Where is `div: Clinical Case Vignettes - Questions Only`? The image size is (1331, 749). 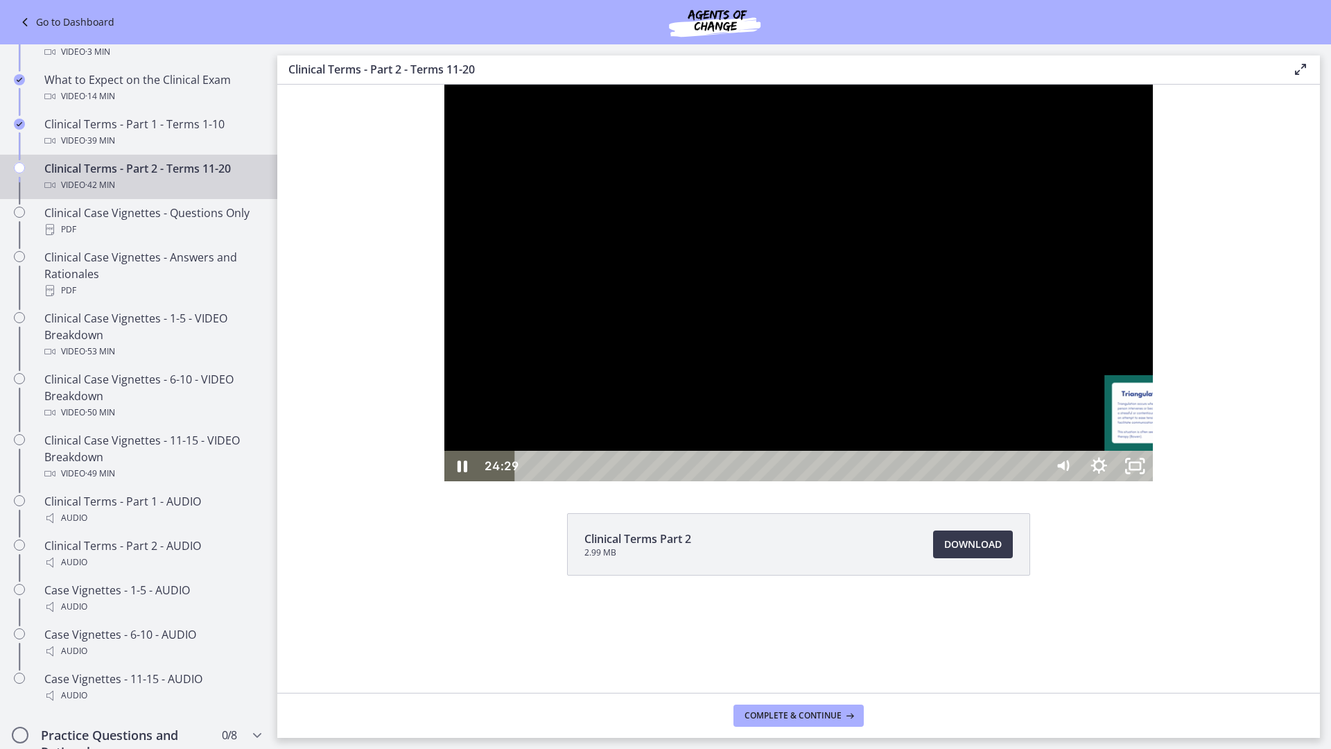
div: Clinical Case Vignettes - Questions Only is located at coordinates (153, 221).